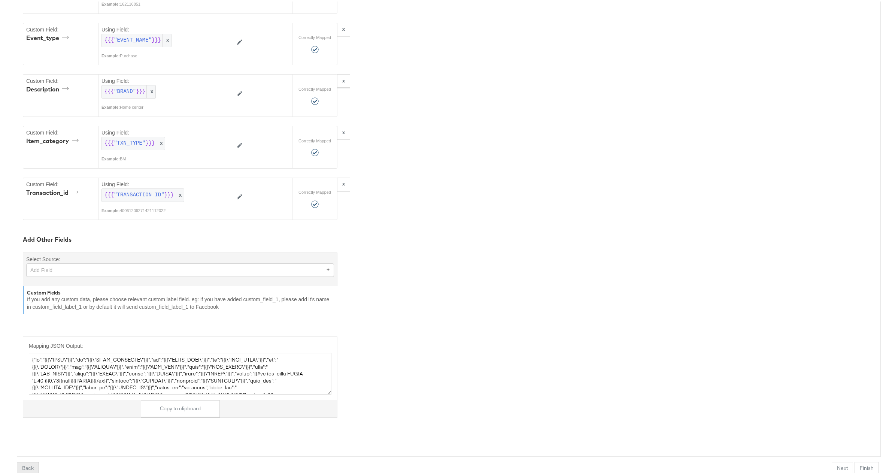  Describe the element at coordinates (176, 55) in the screenshot. I see `div: Purchase` at that location.